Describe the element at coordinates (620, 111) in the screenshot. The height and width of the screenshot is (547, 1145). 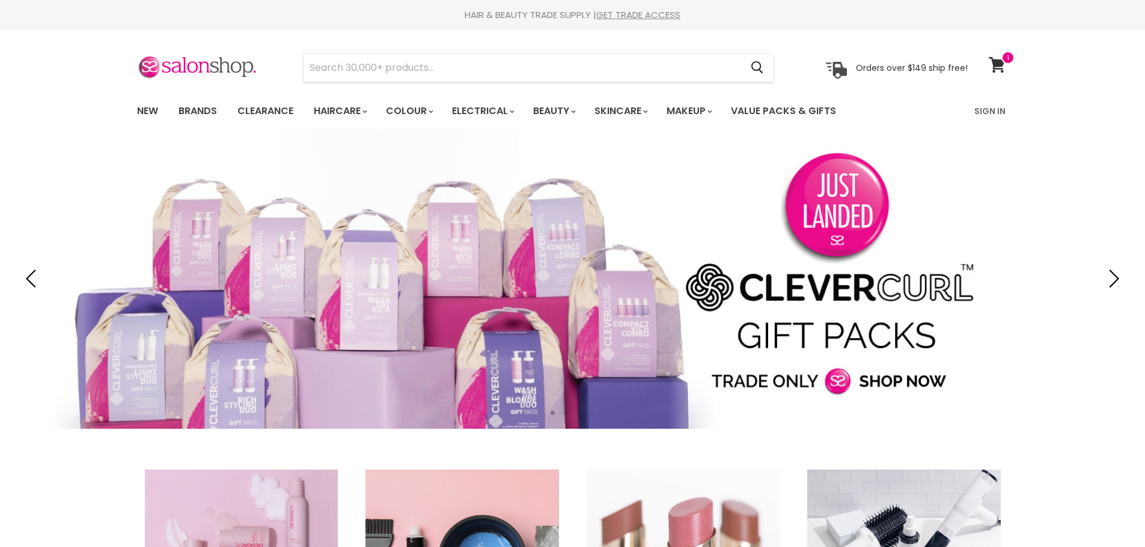
I see `a: Skincare` at that location.